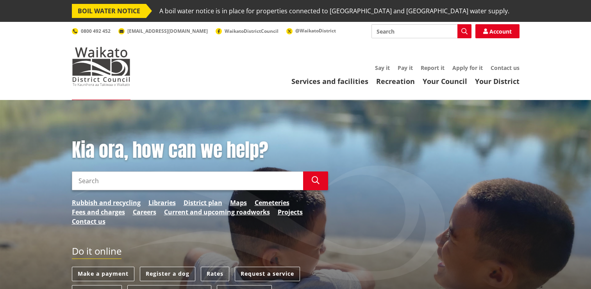 The image size is (591, 289). Describe the element at coordinates (290, 212) in the screenshot. I see `a: Projects` at that location.